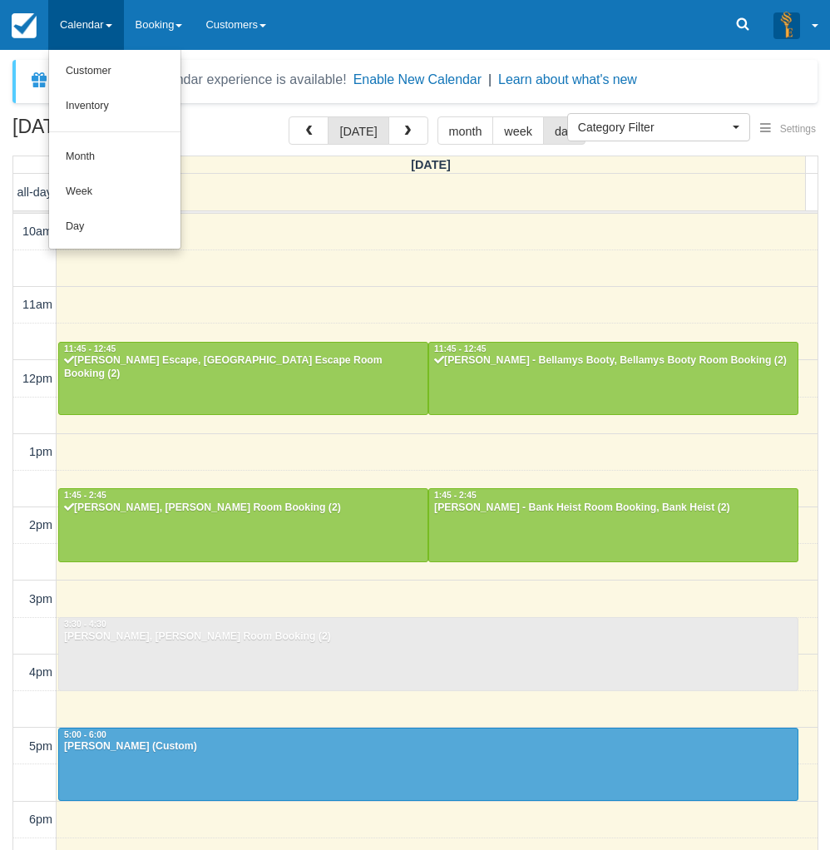  I want to click on span: 3:30 - 4:30, so click(85, 624).